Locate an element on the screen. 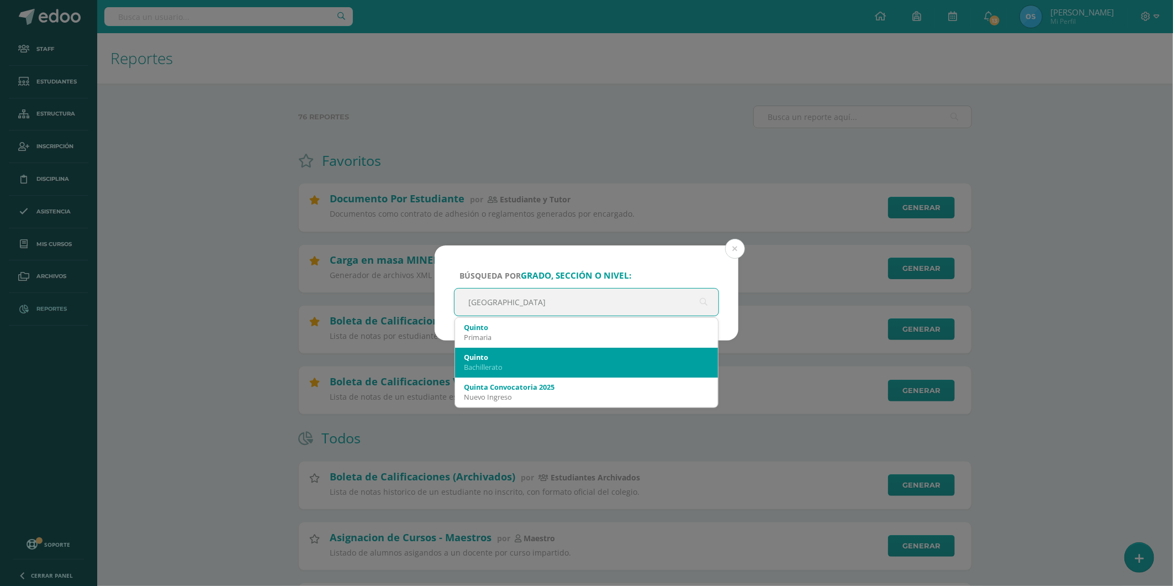 The image size is (1173, 586). div: Nuevo Ingreso is located at coordinates (587, 397).